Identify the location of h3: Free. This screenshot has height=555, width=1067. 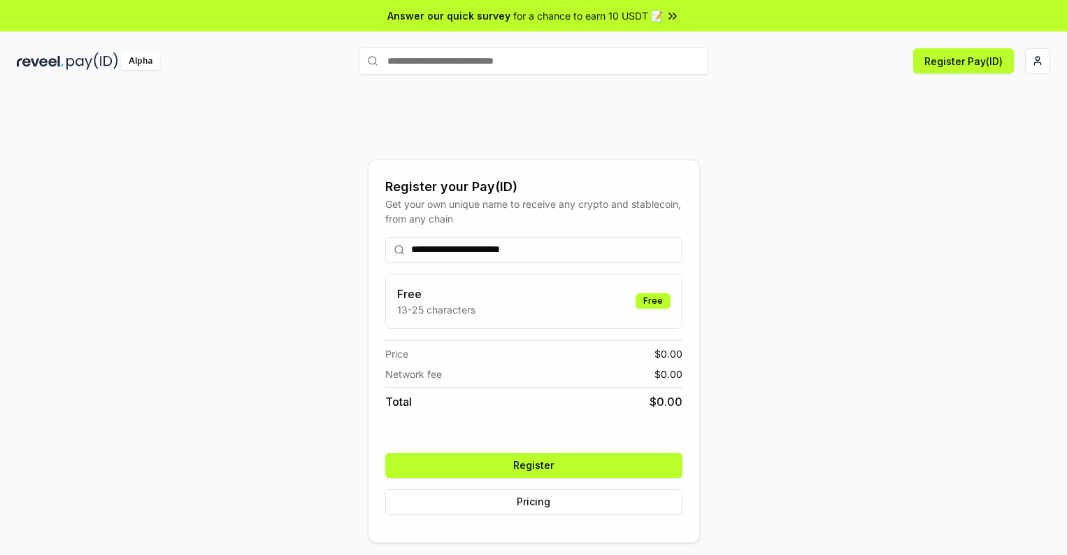
(436, 294).